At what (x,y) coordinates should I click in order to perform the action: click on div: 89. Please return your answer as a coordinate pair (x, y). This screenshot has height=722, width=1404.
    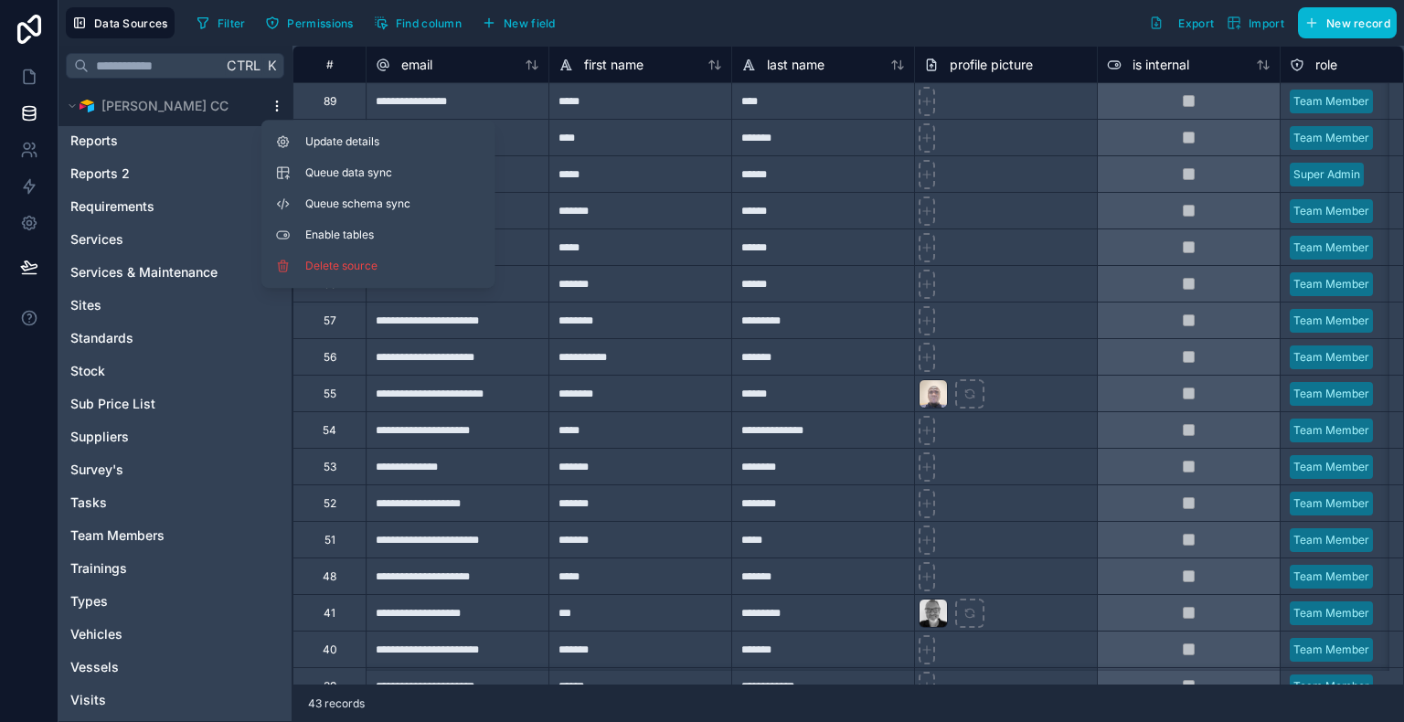
    Looking at the image, I should click on (330, 101).